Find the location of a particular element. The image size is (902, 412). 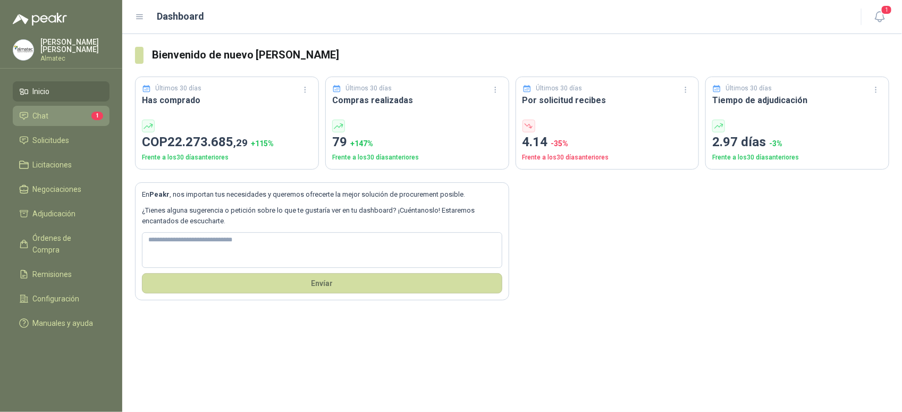

span: Manuales y ayuda is located at coordinates (63, 323).